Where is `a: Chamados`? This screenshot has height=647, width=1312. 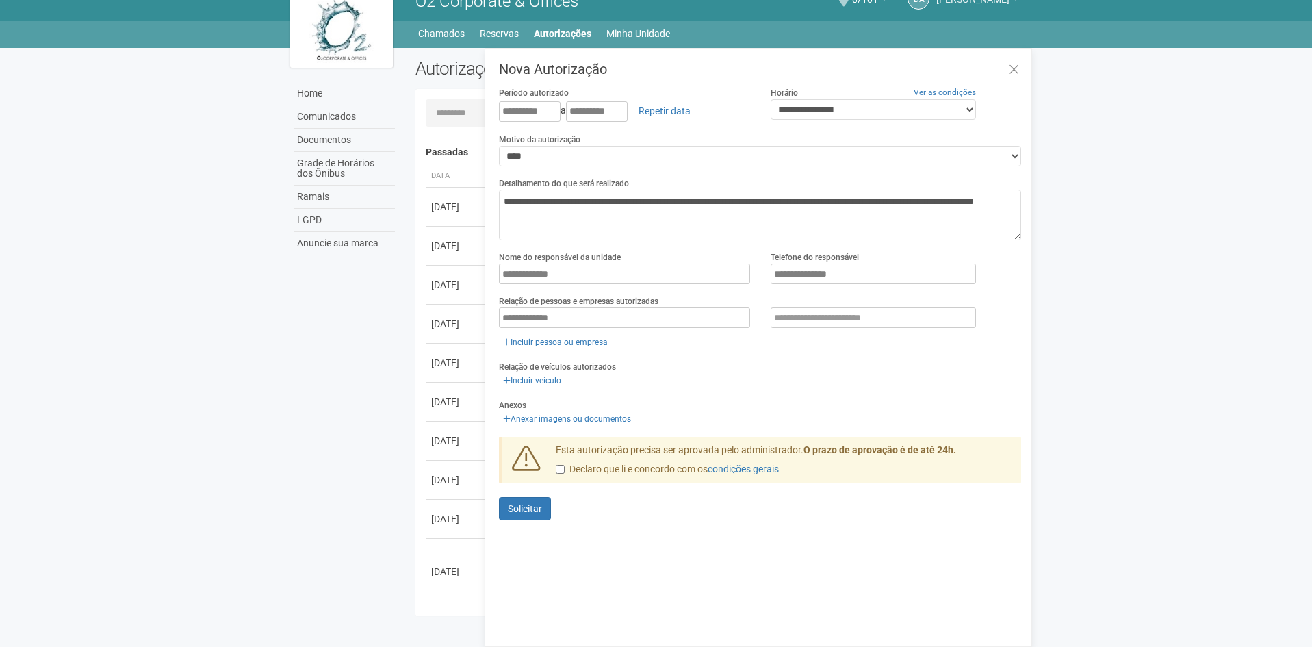 a: Chamados is located at coordinates (441, 34).